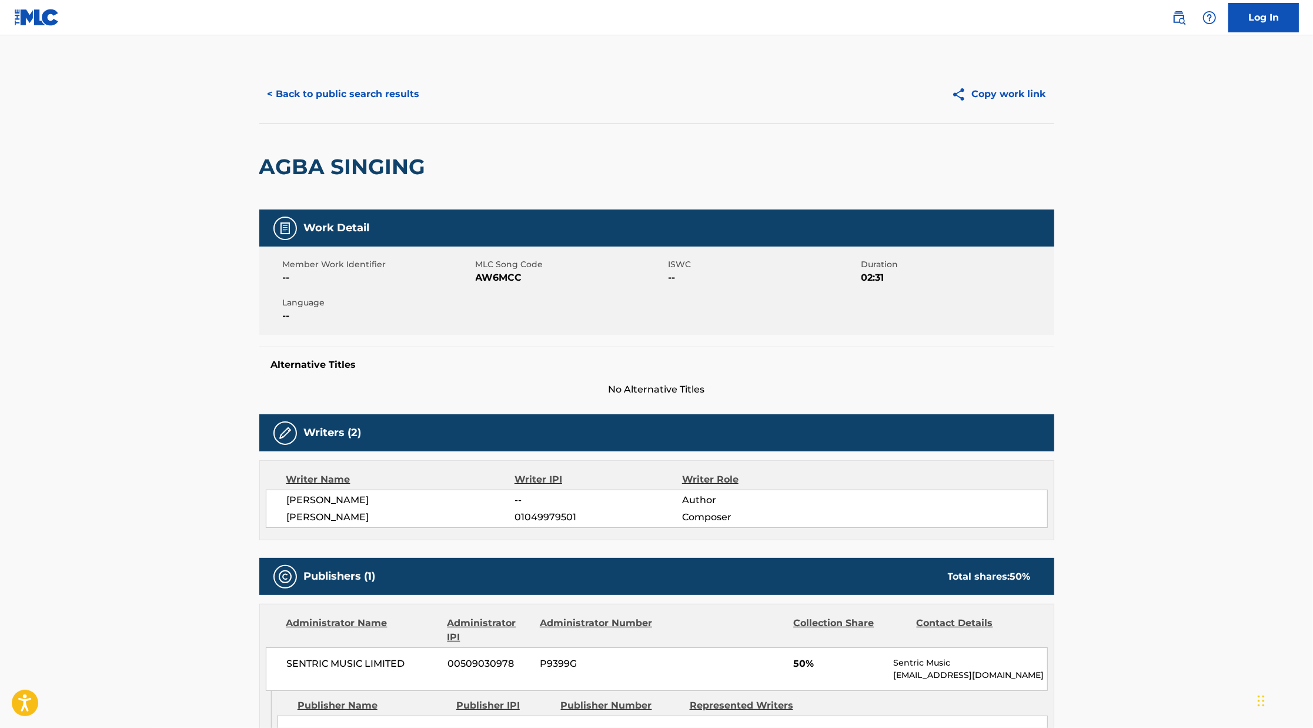  I want to click on div: Writer IPI, so click(598, 479).